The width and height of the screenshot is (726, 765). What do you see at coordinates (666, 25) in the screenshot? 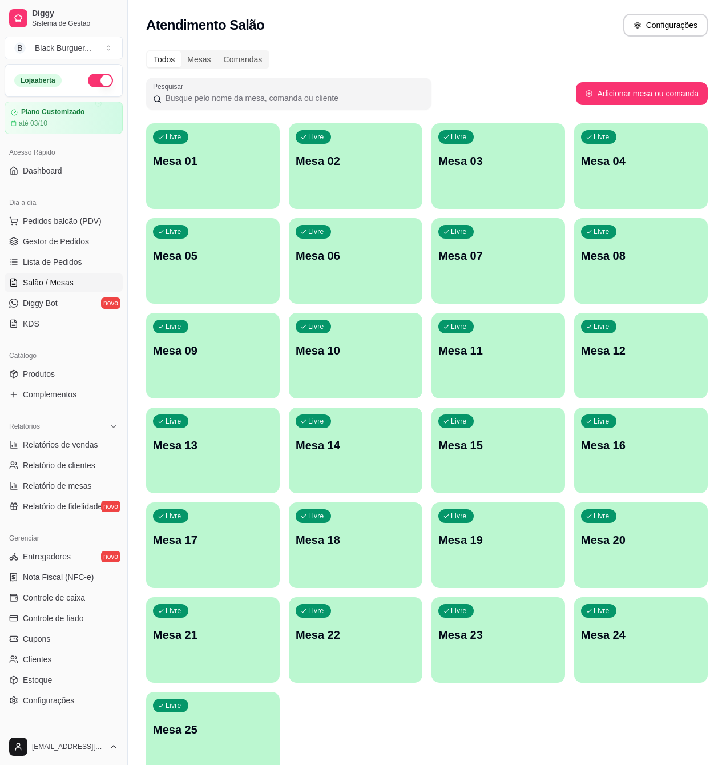
I see `button: Configurações` at bounding box center [666, 25].